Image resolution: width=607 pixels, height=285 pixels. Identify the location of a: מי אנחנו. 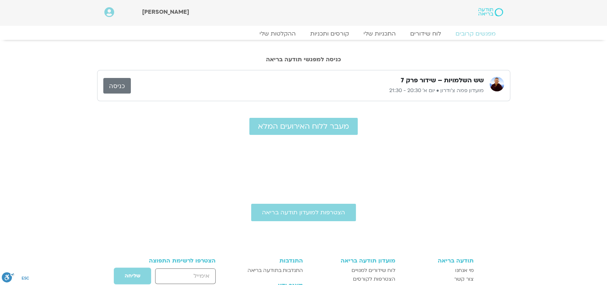
(438, 270).